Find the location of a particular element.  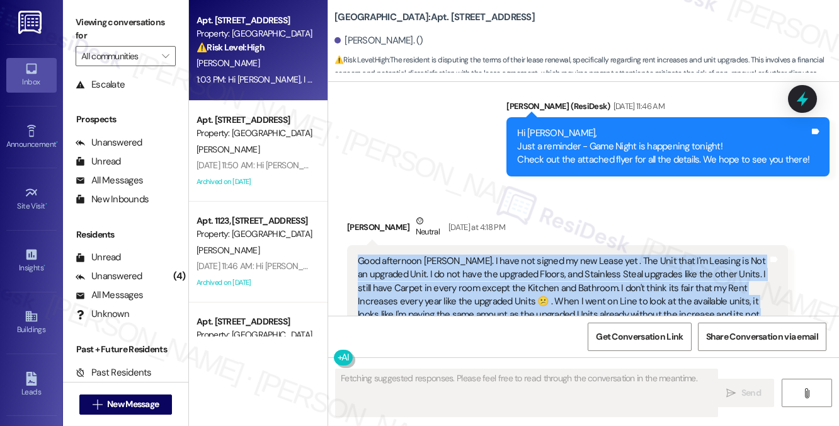

button: Send is located at coordinates (744, 393).